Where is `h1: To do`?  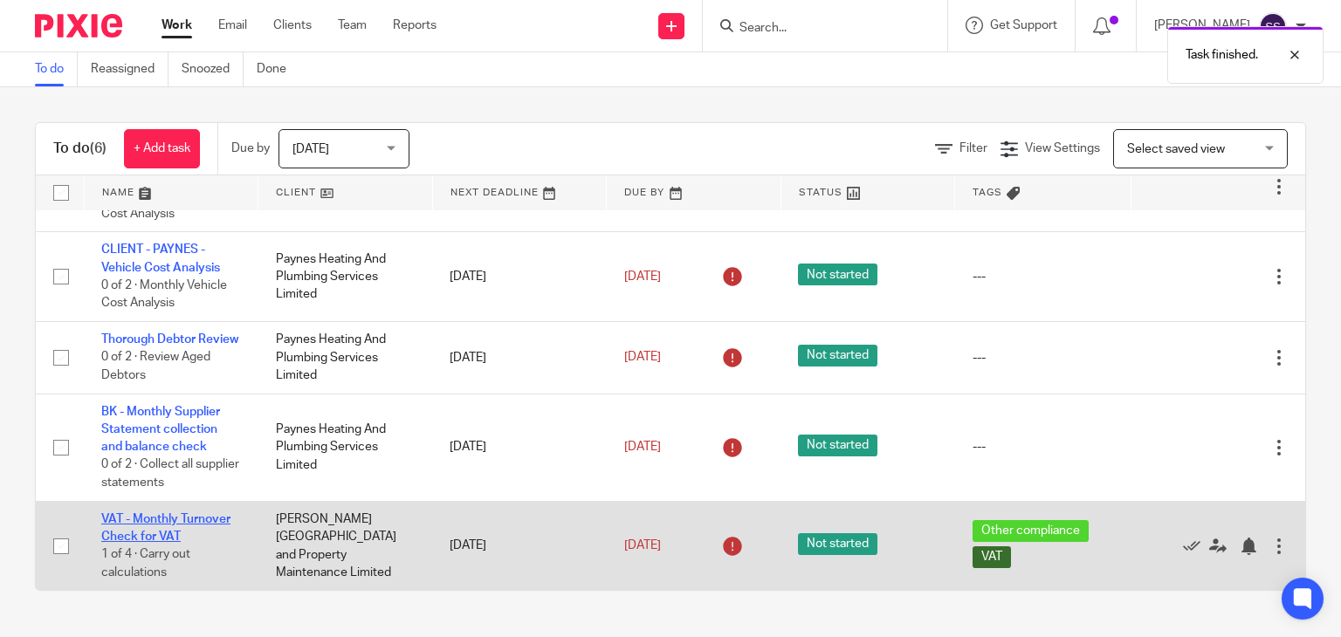 h1: To do is located at coordinates (79, 148).